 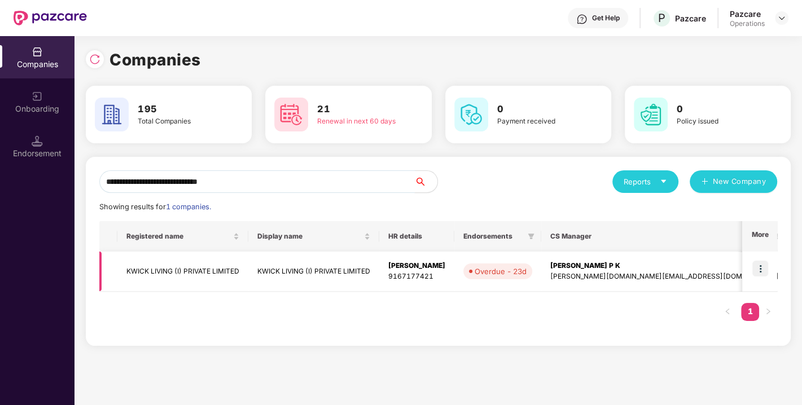 What do you see at coordinates (750, 312) in the screenshot?
I see `a: 1` at bounding box center [750, 312].